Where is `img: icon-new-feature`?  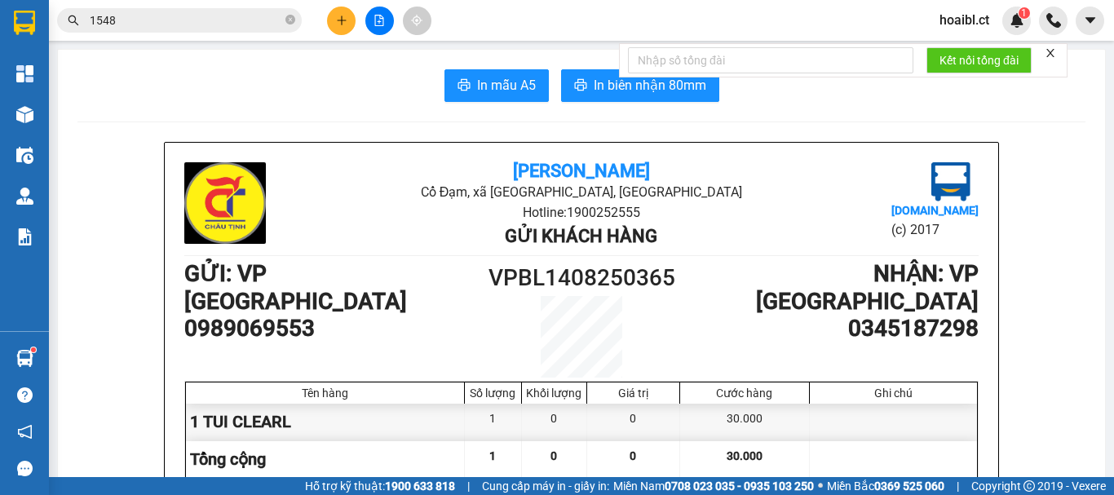
img: icon-new-feature is located at coordinates (1017, 20).